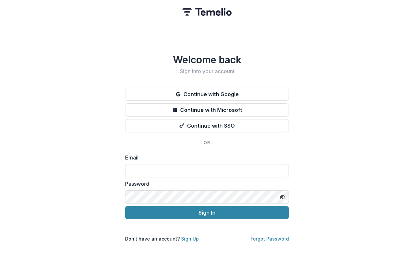 The image size is (414, 275). What do you see at coordinates (207, 110) in the screenshot?
I see `button: Continue with Microsoft` at bounding box center [207, 110].